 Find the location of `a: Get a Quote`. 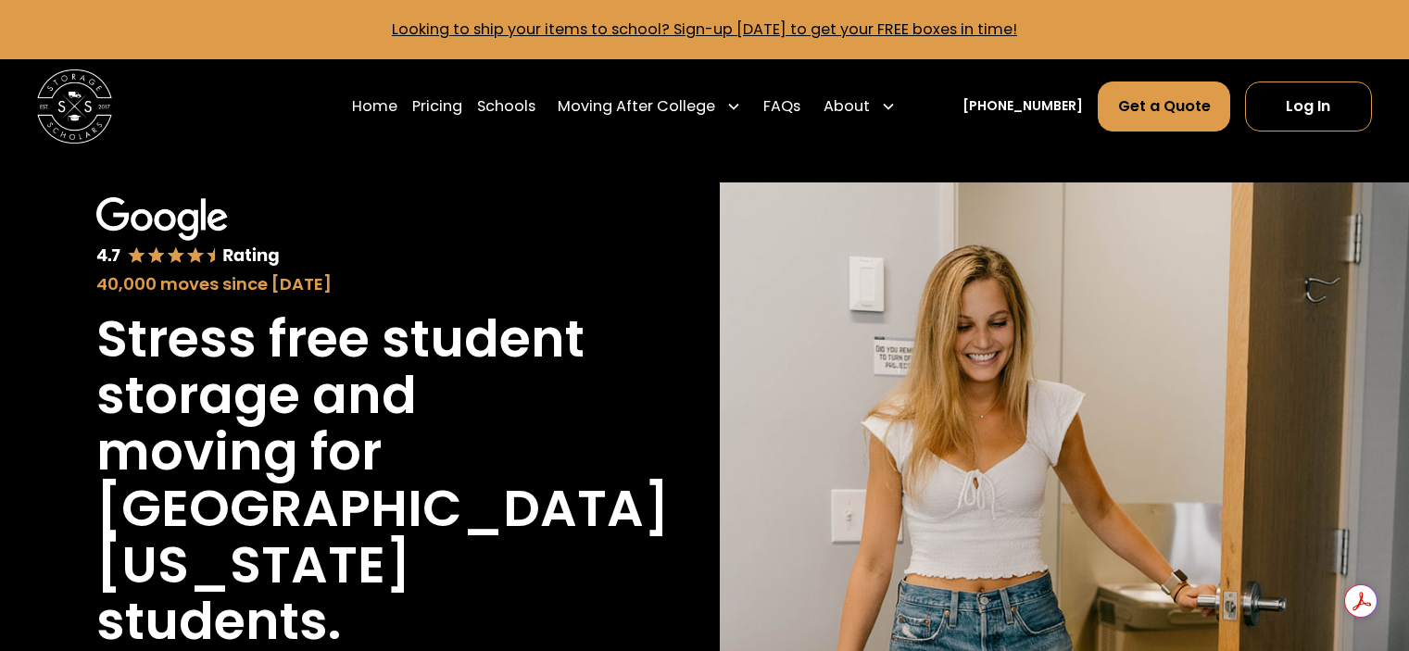

a: Get a Quote is located at coordinates (1164, 107).